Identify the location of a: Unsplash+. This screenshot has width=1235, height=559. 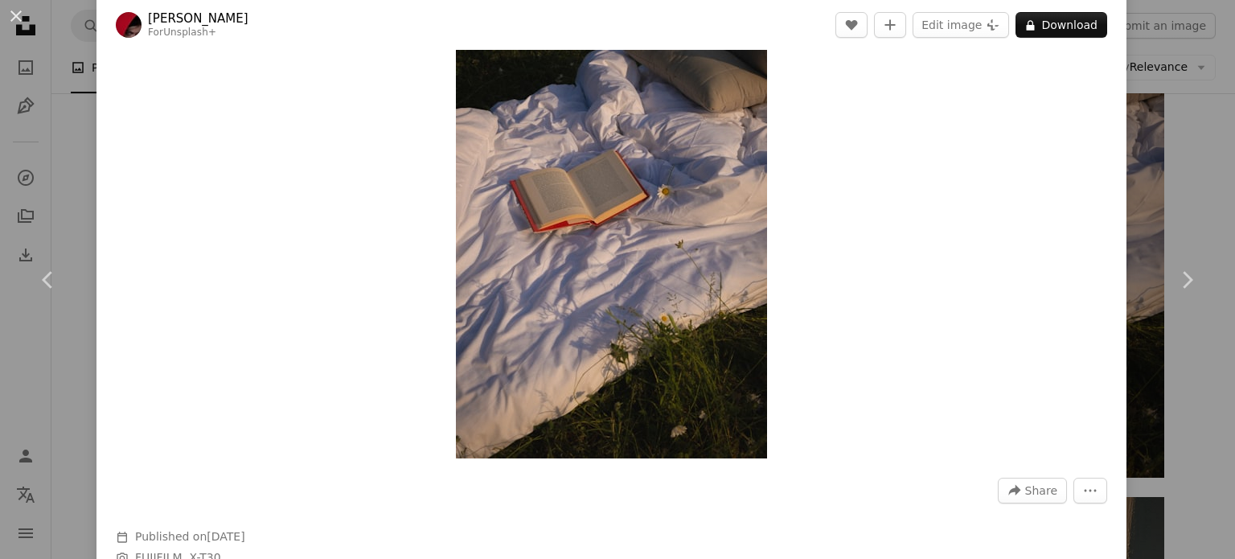
(190, 32).